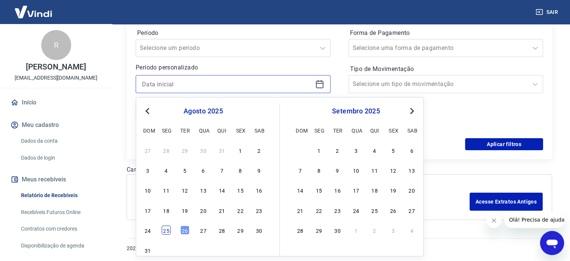 The image size is (570, 261). I want to click on p: Período personalizado, so click(233, 67).